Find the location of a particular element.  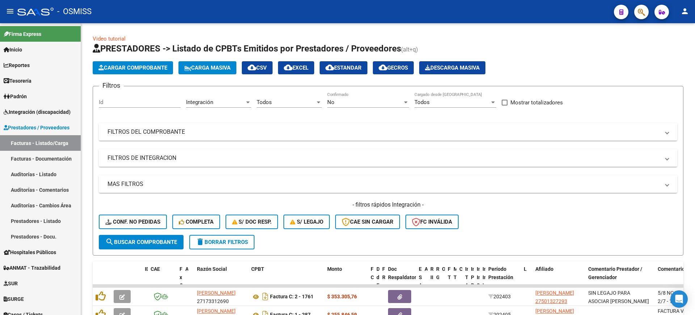

app-download-masive: Descarga masiva de comprobantes (adjuntos) is located at coordinates (452, 68).